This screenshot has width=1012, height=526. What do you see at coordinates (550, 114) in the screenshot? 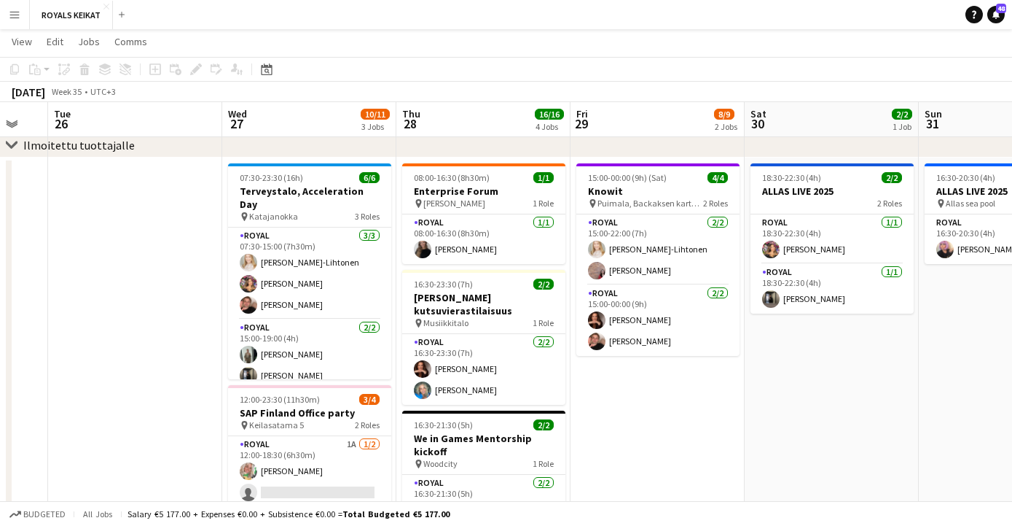
I see `span: 16/16` at bounding box center [550, 114].